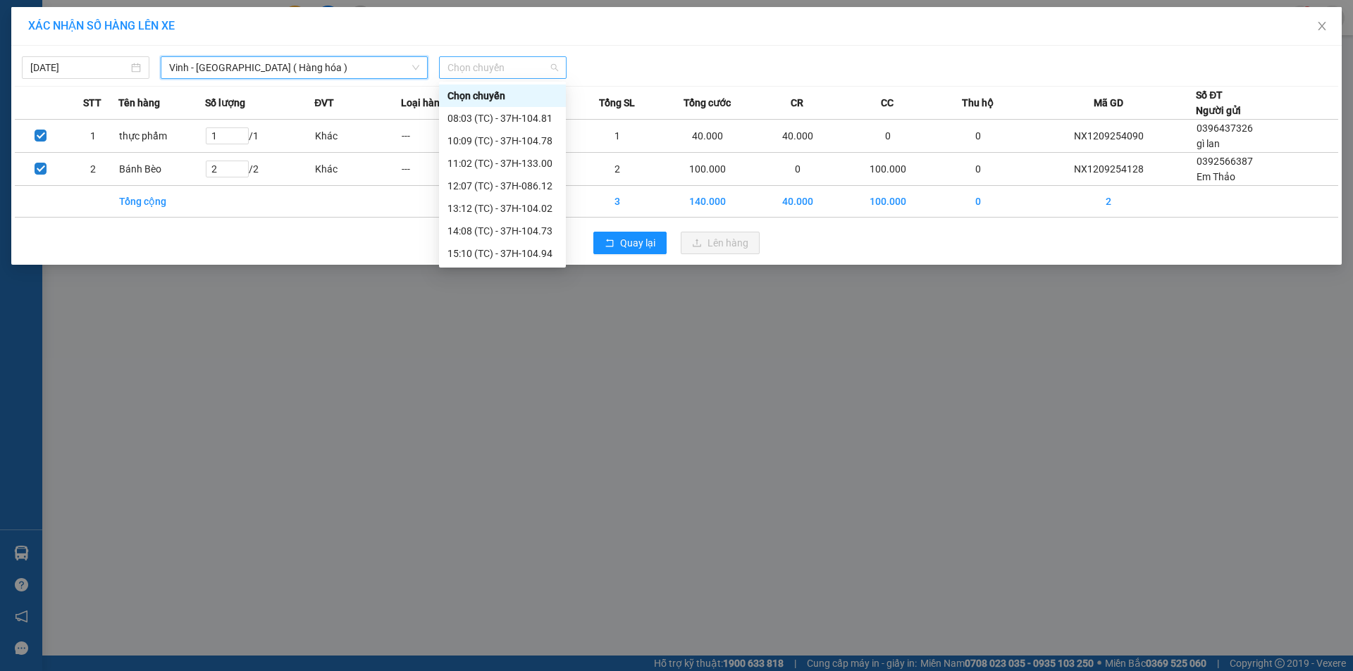  Describe the element at coordinates (1208, 144) in the screenshot. I see `span: gì lan` at that location.